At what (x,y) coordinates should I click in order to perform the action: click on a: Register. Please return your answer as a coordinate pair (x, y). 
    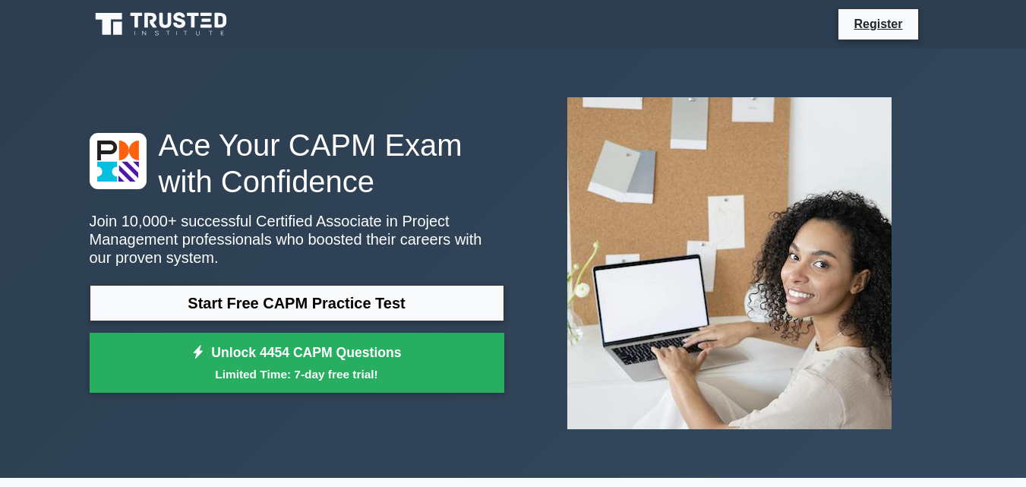
    Looking at the image, I should click on (878, 24).